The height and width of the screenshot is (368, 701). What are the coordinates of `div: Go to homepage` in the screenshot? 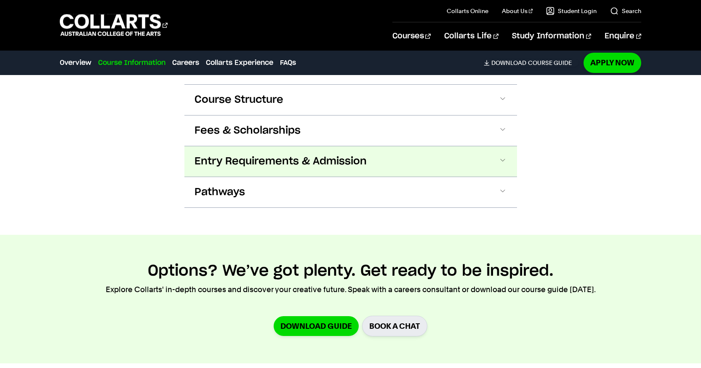 It's located at (114, 25).